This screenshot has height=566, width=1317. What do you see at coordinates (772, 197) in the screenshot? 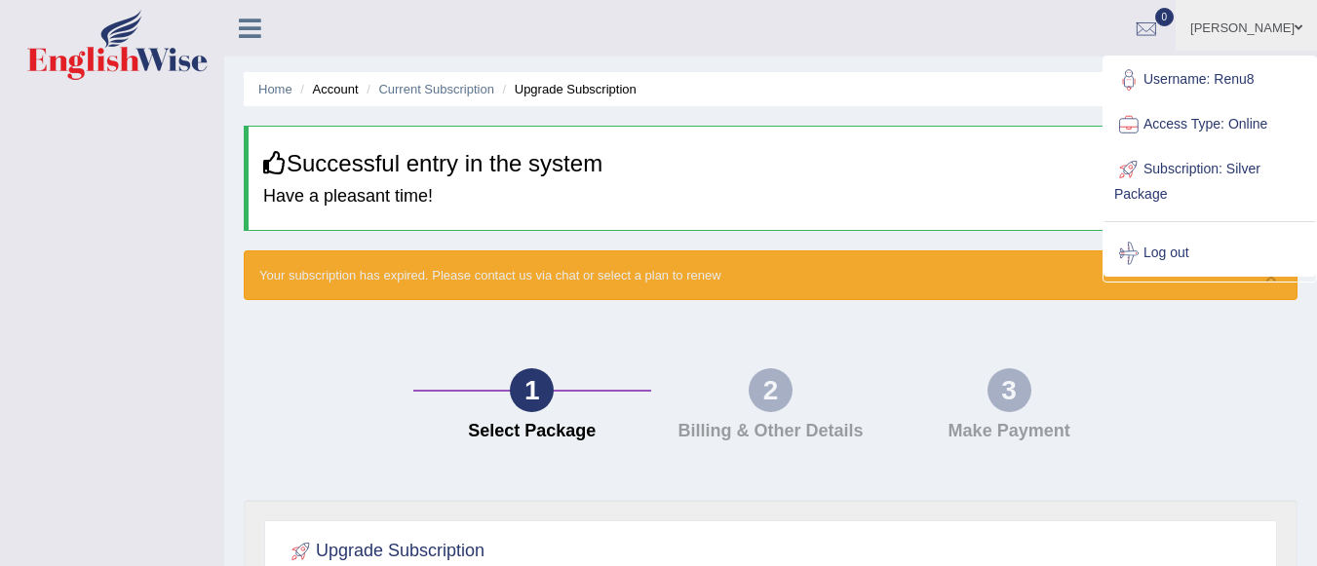
I see `h4: Have a pleasant time!` at bounding box center [772, 197].